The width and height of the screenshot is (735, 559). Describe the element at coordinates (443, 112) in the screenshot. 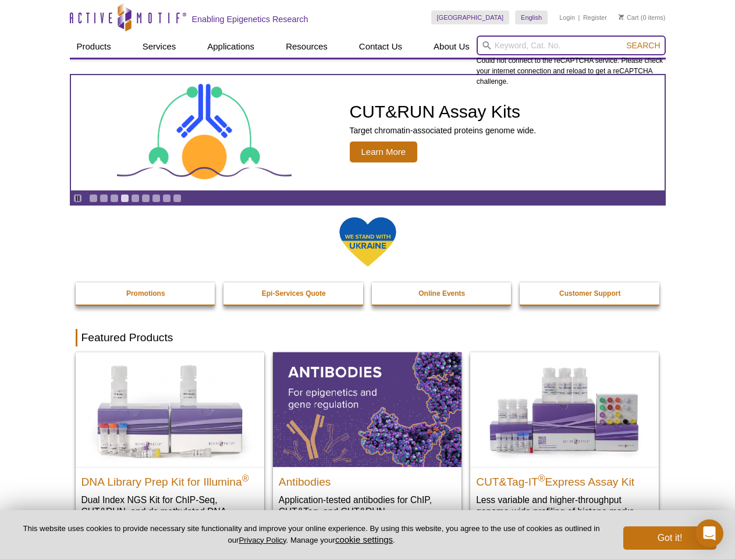

I see `h2: CUT&RUN Assay Kits` at that location.